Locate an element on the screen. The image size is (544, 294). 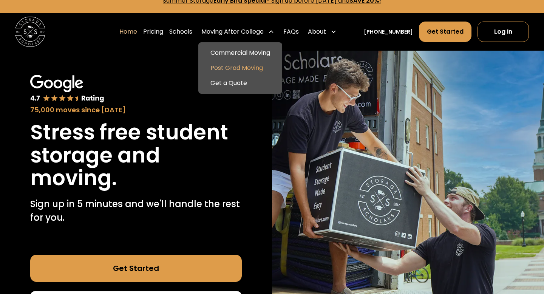
a: Post Grad Moving is located at coordinates (240, 68).